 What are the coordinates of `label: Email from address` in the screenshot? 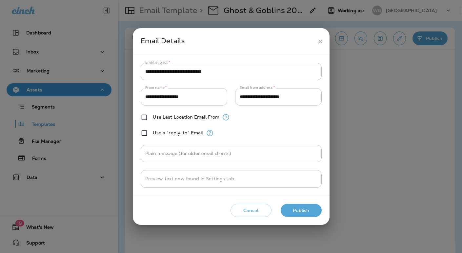 It's located at (257, 88).